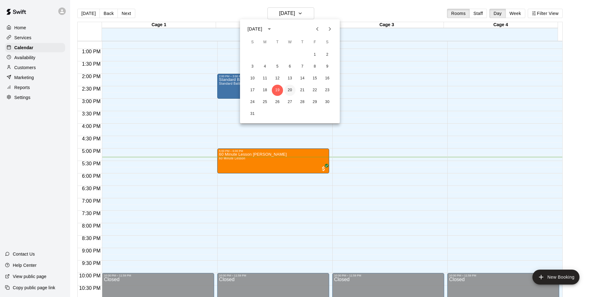 The height and width of the screenshot is (297, 596). I want to click on button: calendar view is open, switch to year view, so click(269, 29).